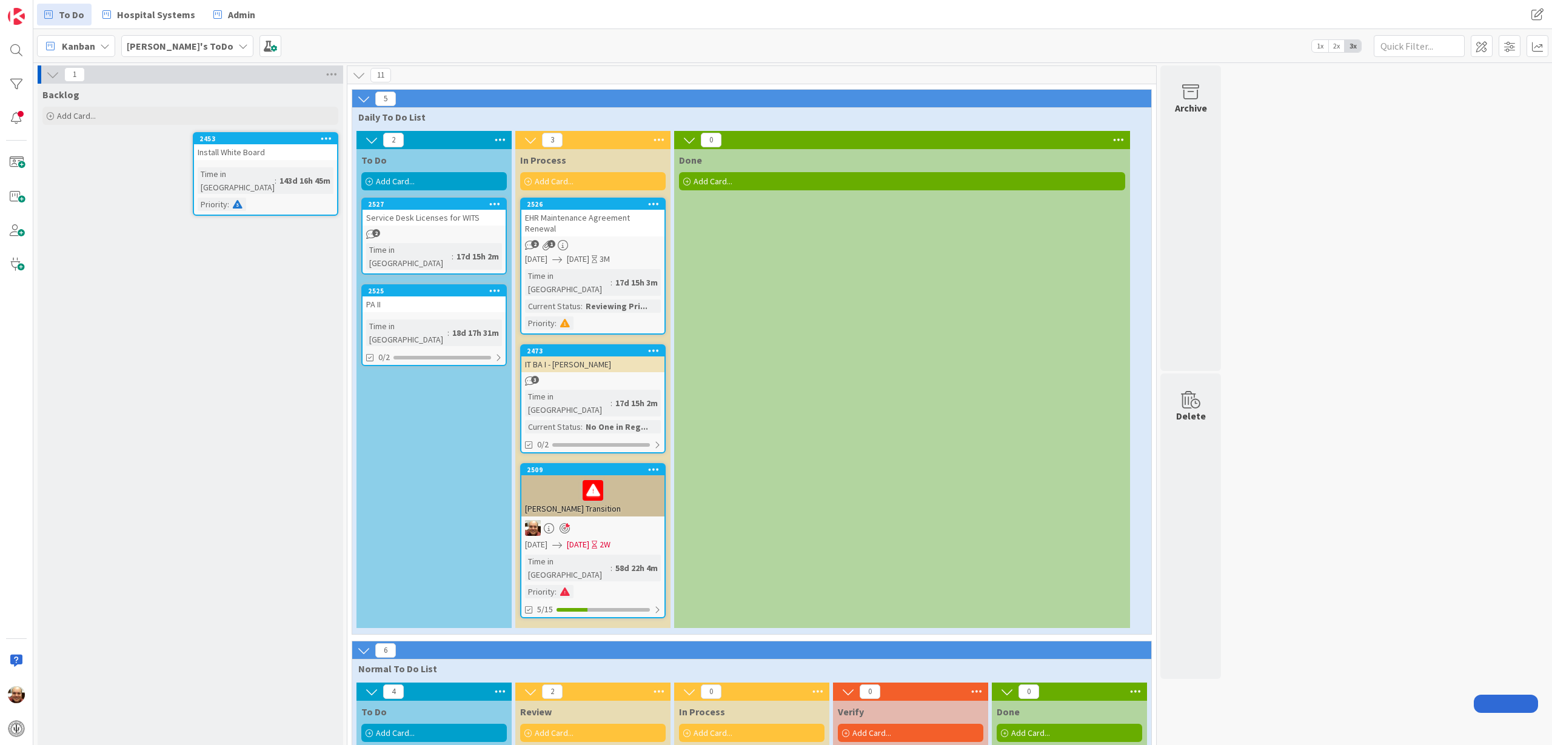  I want to click on span: Done, so click(690, 160).